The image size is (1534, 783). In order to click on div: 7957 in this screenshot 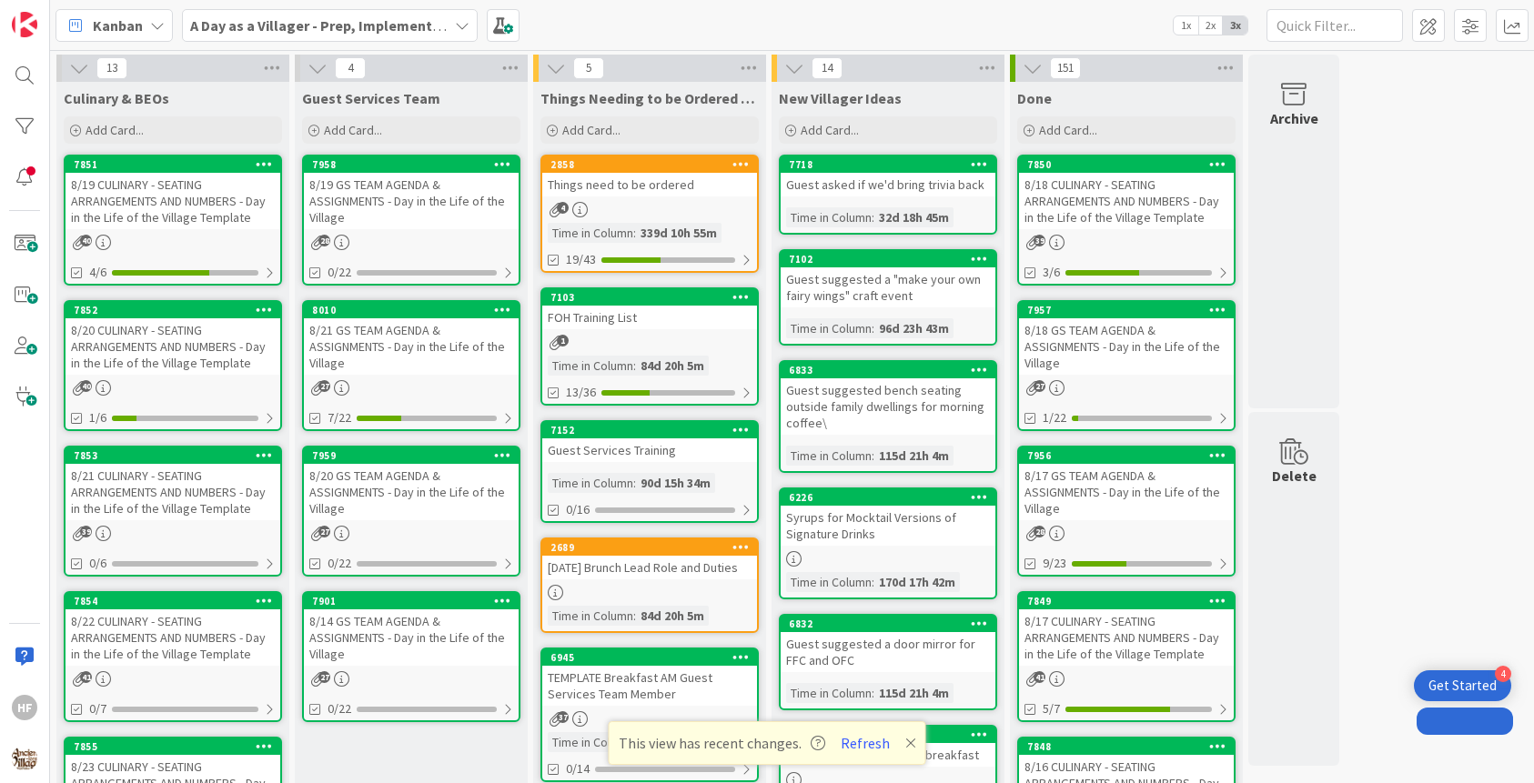, I will do `click(1126, 310)`.